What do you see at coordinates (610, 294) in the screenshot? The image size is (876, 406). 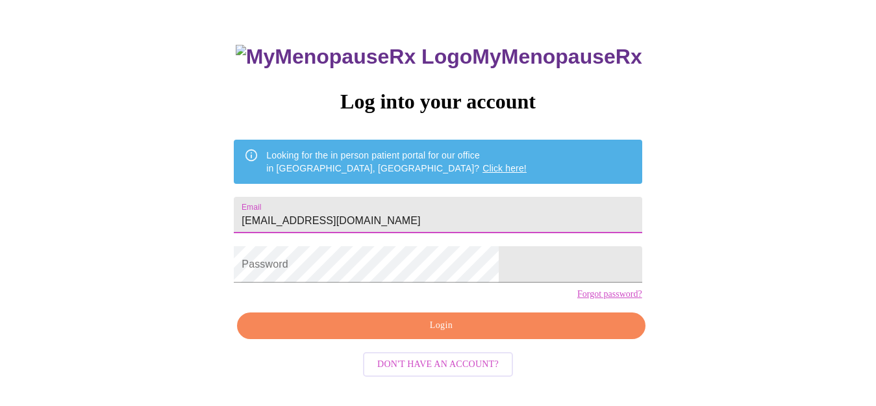 I see `a: Forgot password?` at bounding box center [610, 294].